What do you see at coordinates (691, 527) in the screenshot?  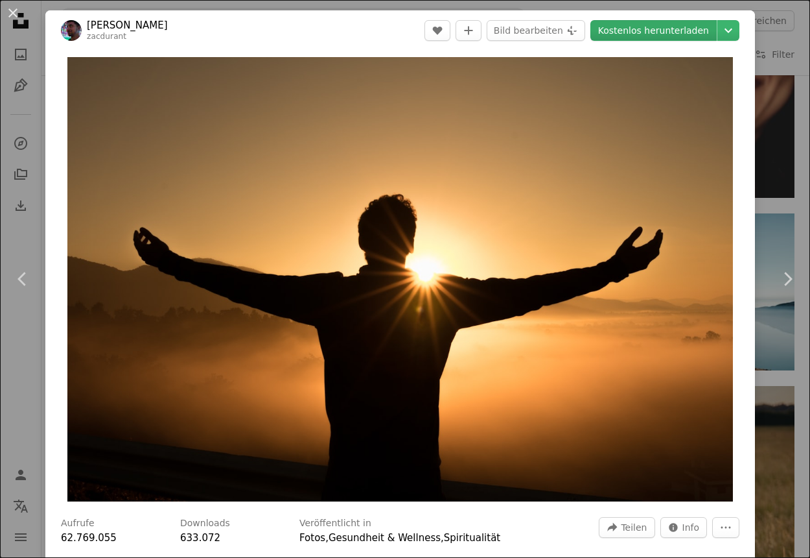 I see `span: Info` at bounding box center [691, 527].